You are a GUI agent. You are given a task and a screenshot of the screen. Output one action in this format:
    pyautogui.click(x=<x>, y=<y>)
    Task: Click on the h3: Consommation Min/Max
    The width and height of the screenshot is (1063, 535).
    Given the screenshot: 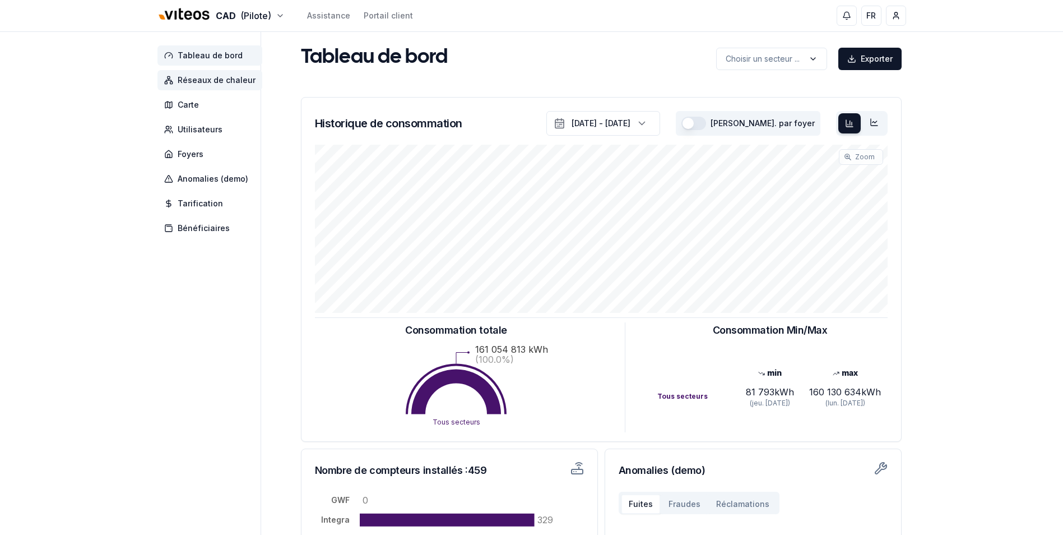 What is the action you would take?
    pyautogui.click(x=770, y=330)
    